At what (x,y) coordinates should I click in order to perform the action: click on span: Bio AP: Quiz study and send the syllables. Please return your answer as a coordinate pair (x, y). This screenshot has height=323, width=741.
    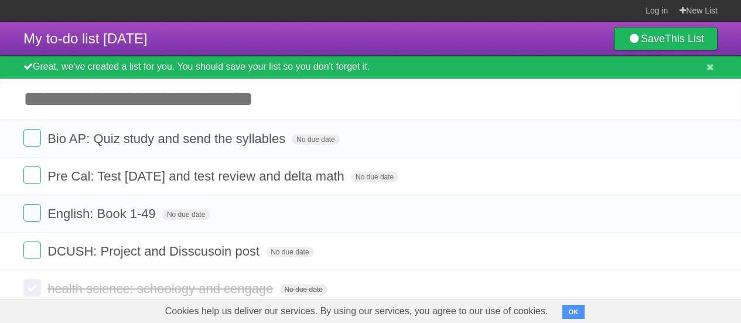
    Looking at the image, I should click on (167, 138).